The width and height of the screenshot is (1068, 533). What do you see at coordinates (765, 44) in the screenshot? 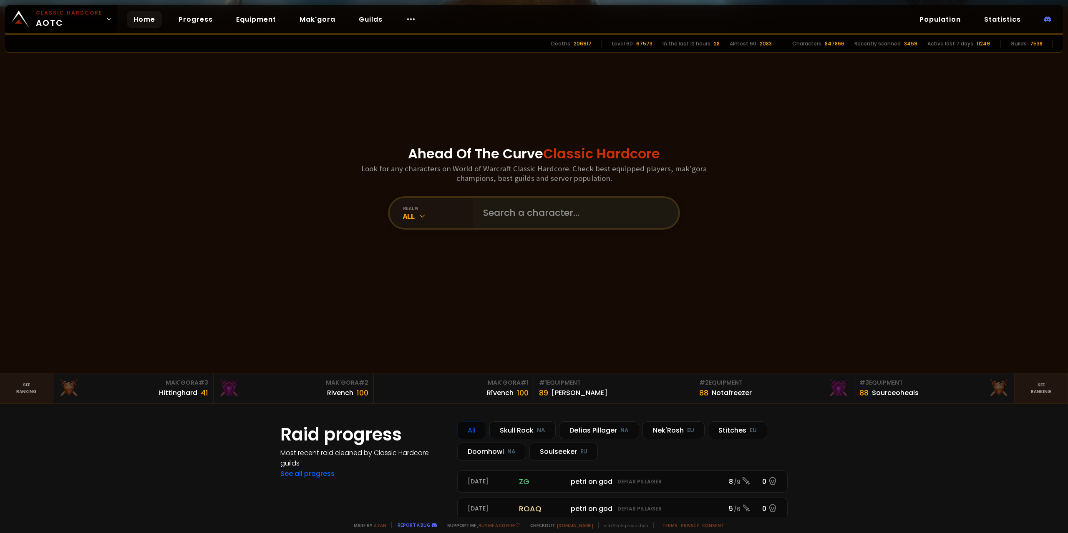
I see `div: 2083` at bounding box center [765, 44].